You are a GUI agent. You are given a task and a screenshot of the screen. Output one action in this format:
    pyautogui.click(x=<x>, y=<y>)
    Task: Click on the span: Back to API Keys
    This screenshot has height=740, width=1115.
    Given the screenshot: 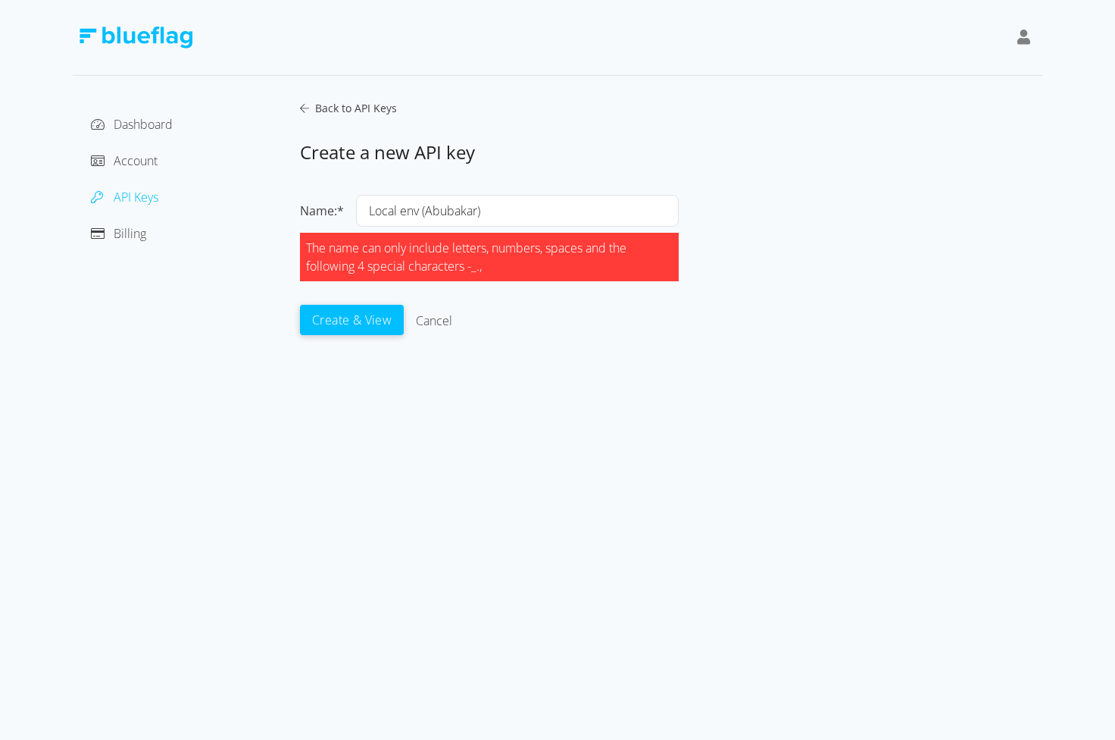 What is the action you would take?
    pyautogui.click(x=353, y=108)
    